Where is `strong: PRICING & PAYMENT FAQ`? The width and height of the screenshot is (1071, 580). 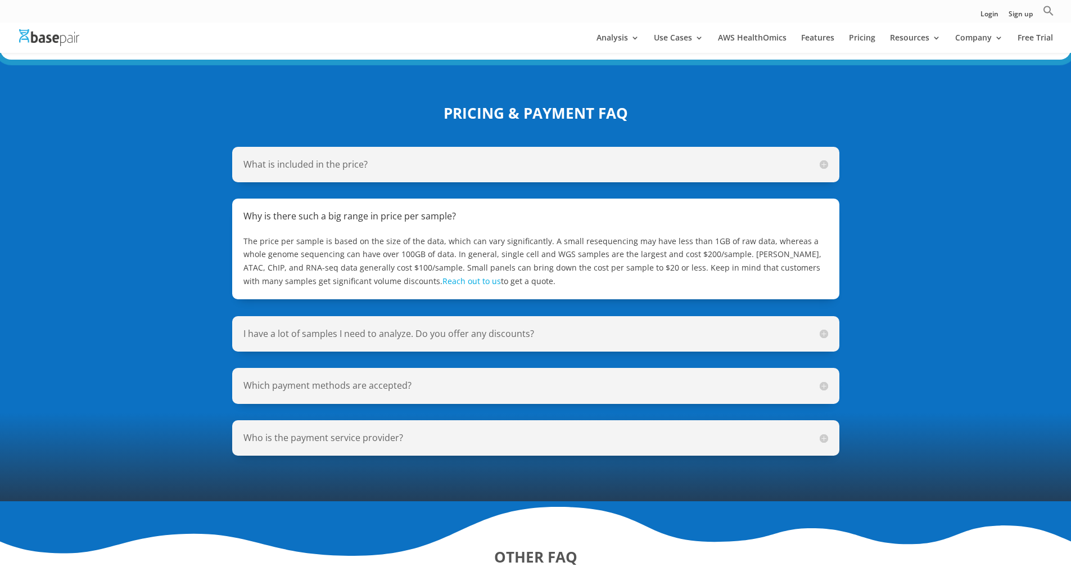
strong: PRICING & PAYMENT FAQ is located at coordinates (536, 113).